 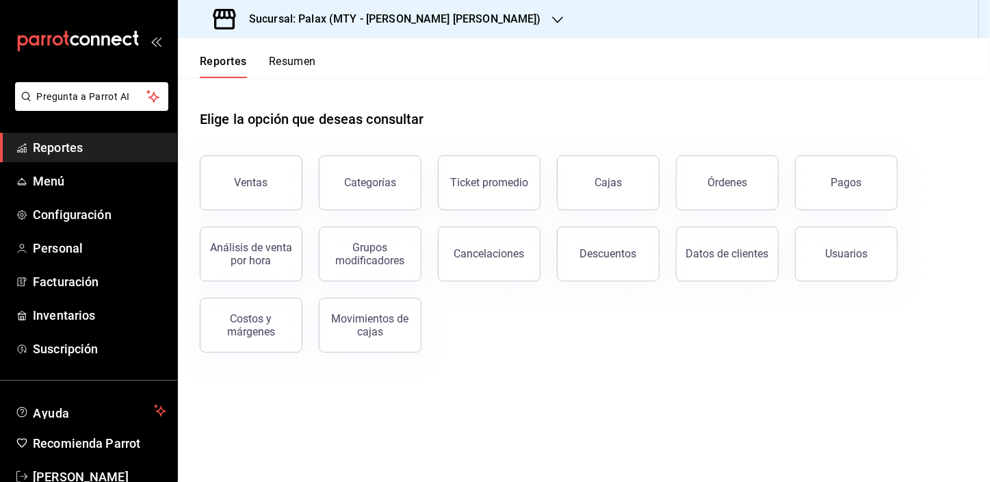 What do you see at coordinates (846, 182) in the screenshot?
I see `div: Pagos` at bounding box center [846, 182].